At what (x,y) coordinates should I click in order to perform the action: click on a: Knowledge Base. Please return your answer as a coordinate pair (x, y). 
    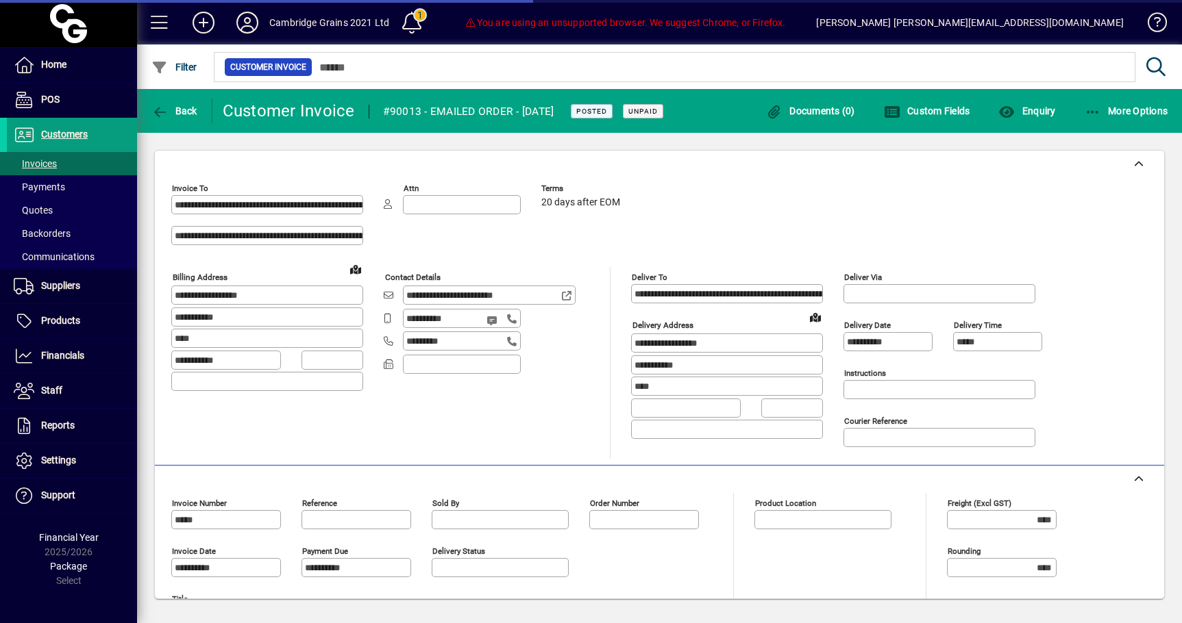
    Looking at the image, I should click on (1151, 25).